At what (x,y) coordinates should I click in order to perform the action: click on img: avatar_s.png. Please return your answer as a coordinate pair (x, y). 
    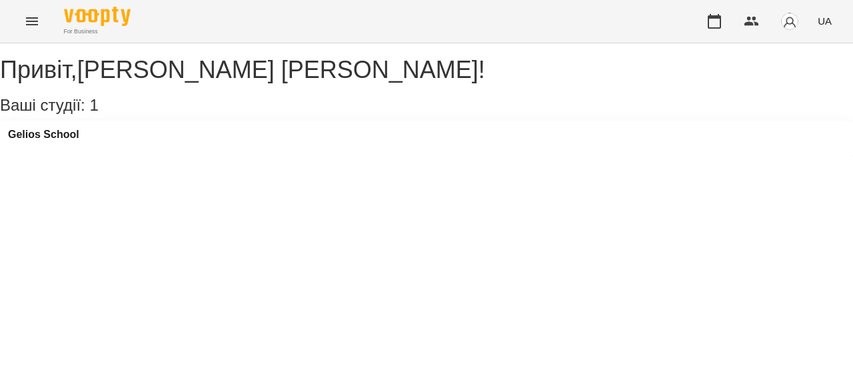
    Looking at the image, I should click on (790, 21).